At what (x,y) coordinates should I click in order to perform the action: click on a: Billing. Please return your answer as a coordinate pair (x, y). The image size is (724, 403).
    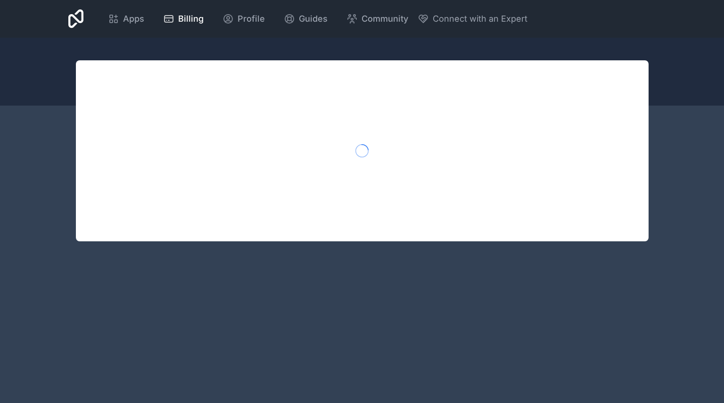
    Looking at the image, I should click on (183, 19).